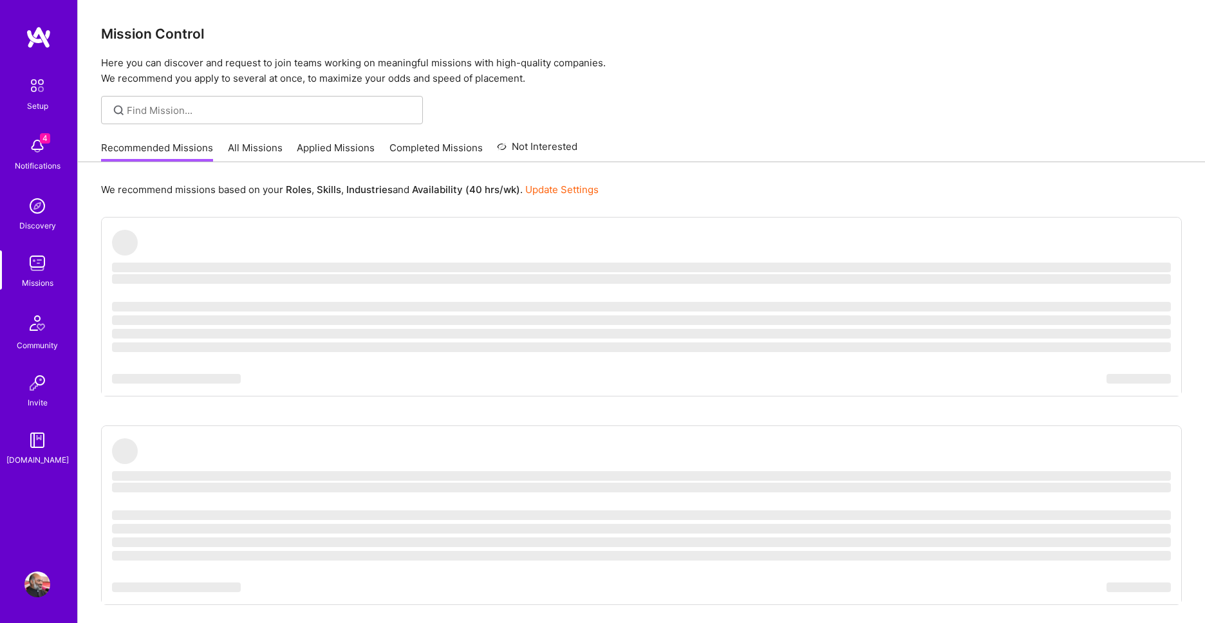 This screenshot has height=623, width=1205. Describe the element at coordinates (255, 151) in the screenshot. I see `a: All Missions` at that location.